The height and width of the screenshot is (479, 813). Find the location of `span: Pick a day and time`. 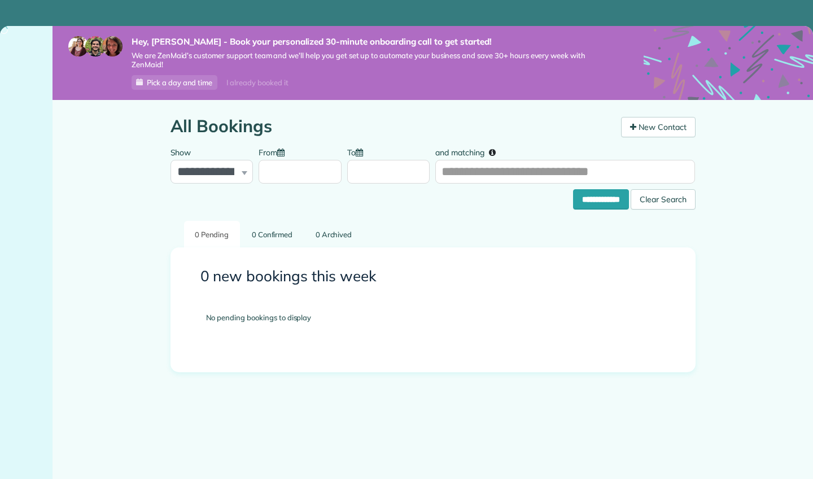

span: Pick a day and time is located at coordinates (180, 82).